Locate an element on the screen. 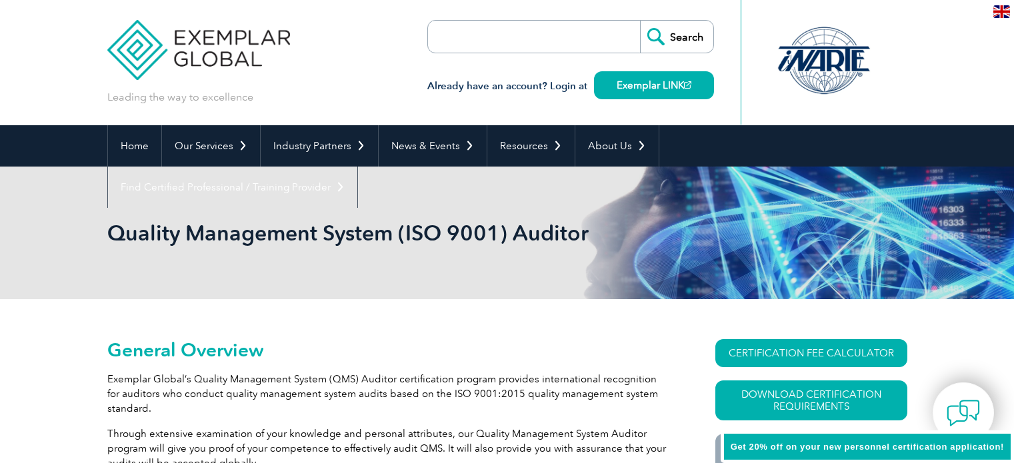  a: Exemplar LINK is located at coordinates (654, 85).